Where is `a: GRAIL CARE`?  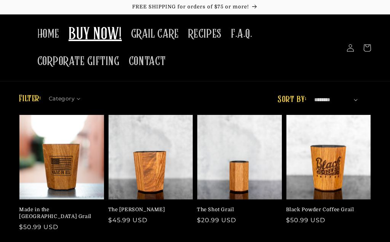
a: GRAIL CARE is located at coordinates (155, 34).